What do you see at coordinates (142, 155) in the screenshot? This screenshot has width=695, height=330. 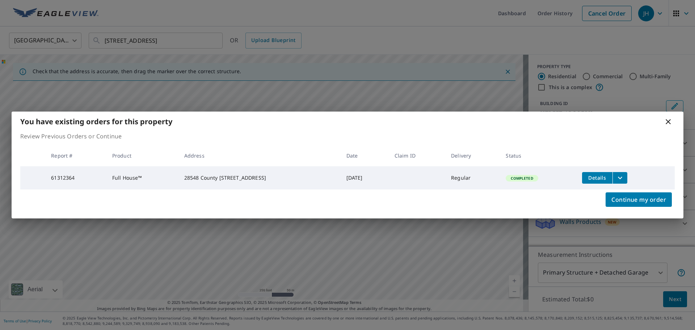 I see `th: Product` at bounding box center [142, 155].